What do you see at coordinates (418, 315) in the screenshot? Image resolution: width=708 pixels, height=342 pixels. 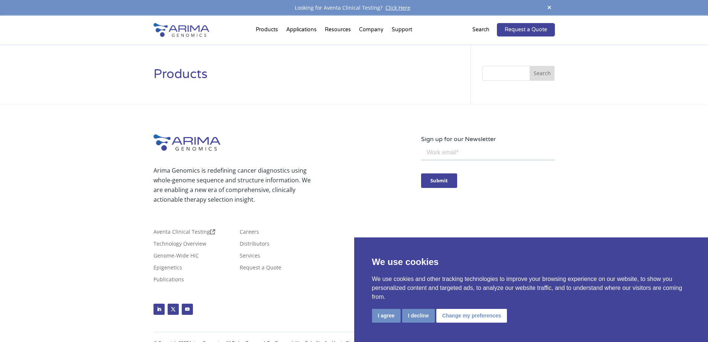 I see `button: I decline` at bounding box center [418, 315].